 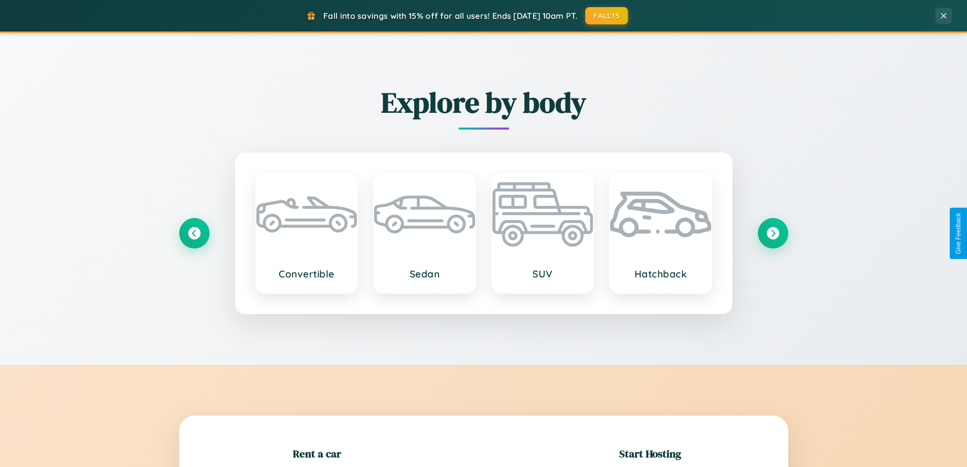 I want to click on h3: Hatchback, so click(x=661, y=274).